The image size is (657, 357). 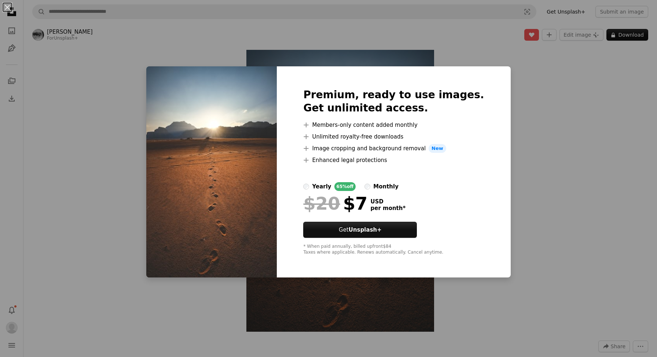 What do you see at coordinates (385, 186) in the screenshot?
I see `div: monthly` at bounding box center [385, 186].